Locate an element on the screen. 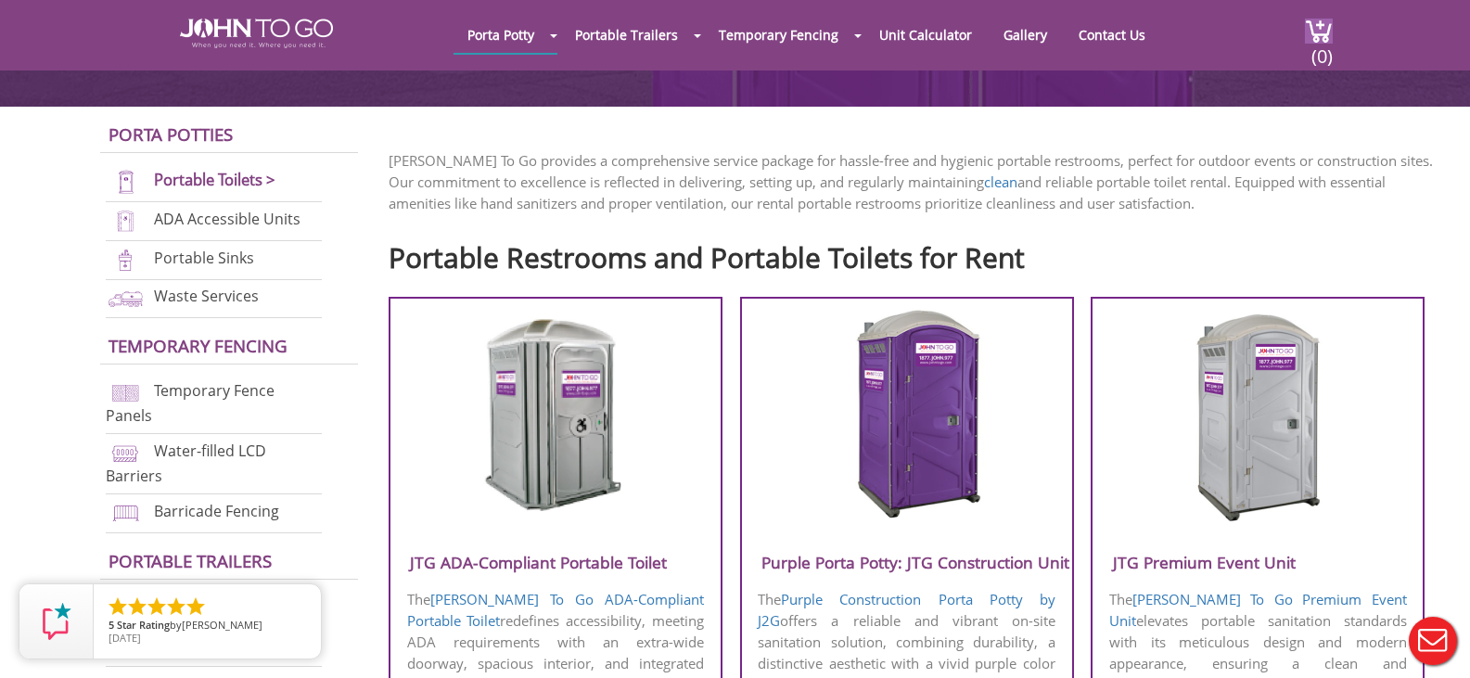  a: Gallery is located at coordinates (1025, 34).